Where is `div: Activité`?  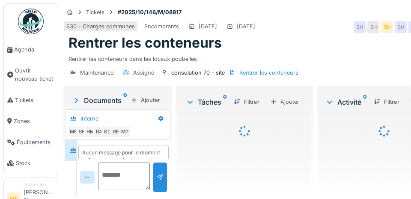 div: Activité is located at coordinates (346, 102).